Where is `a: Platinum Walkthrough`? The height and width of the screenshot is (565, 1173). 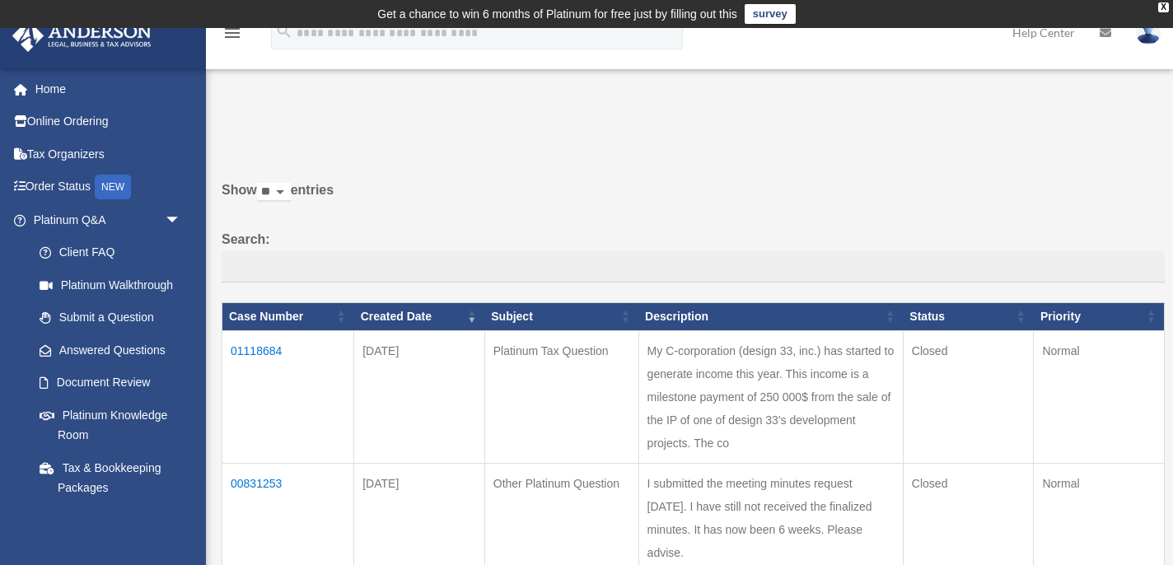
a: Platinum Walkthrough is located at coordinates (110, 285).